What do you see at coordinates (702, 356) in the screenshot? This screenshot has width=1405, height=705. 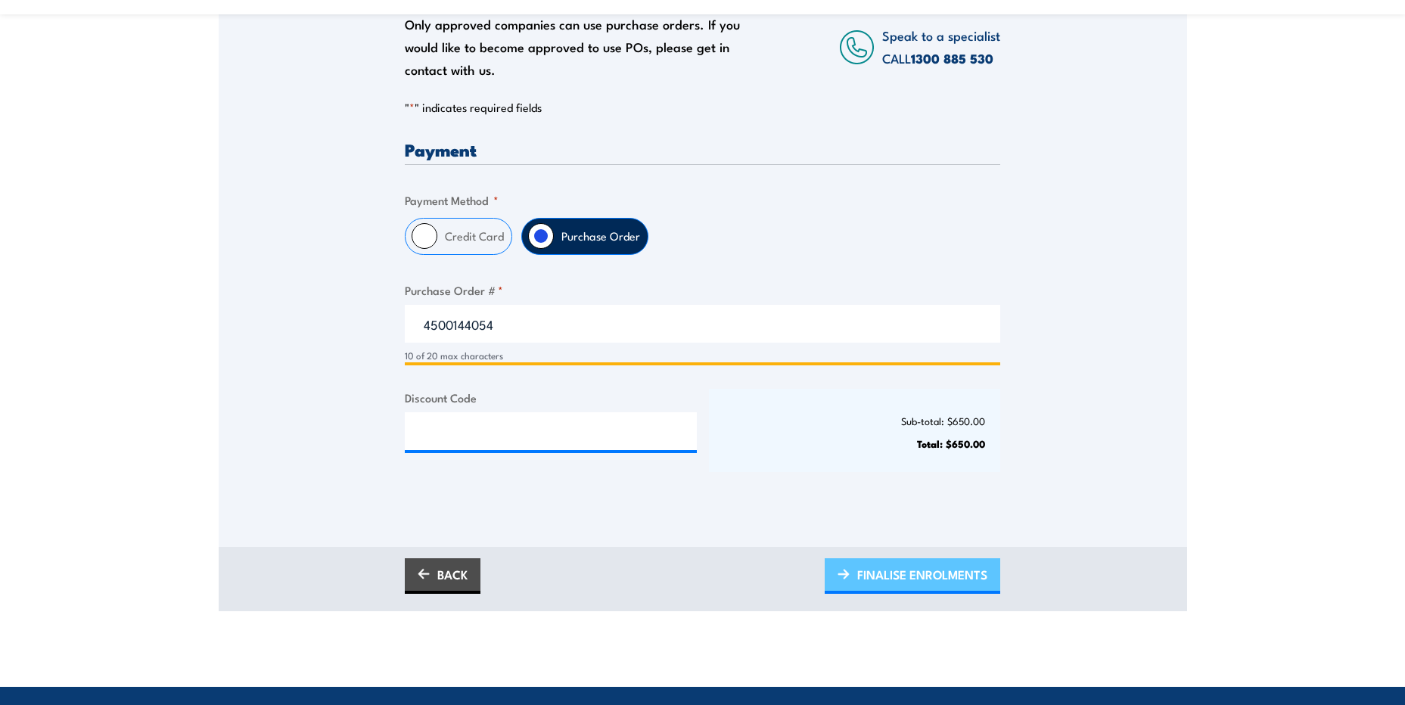 I see `div: 10 of 20 max characters` at bounding box center [702, 356].